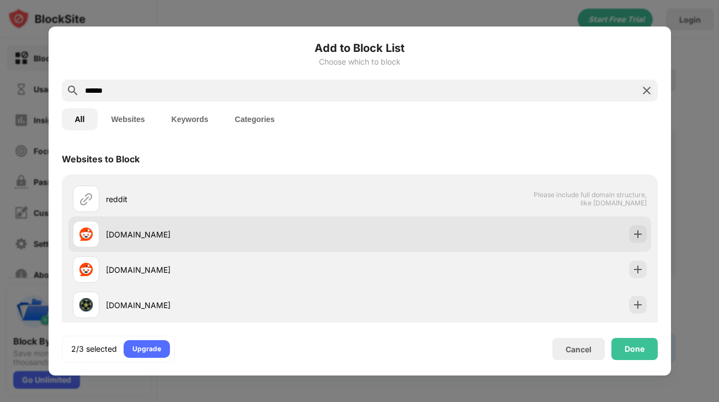  What do you see at coordinates (73, 91) in the screenshot?
I see `img: search.svg` at bounding box center [73, 91].